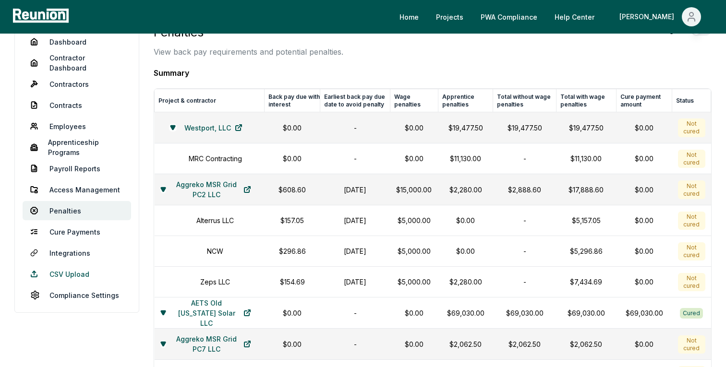  Describe the element at coordinates (509, 17) in the screenshot. I see `a: PWA Compliance` at that location.